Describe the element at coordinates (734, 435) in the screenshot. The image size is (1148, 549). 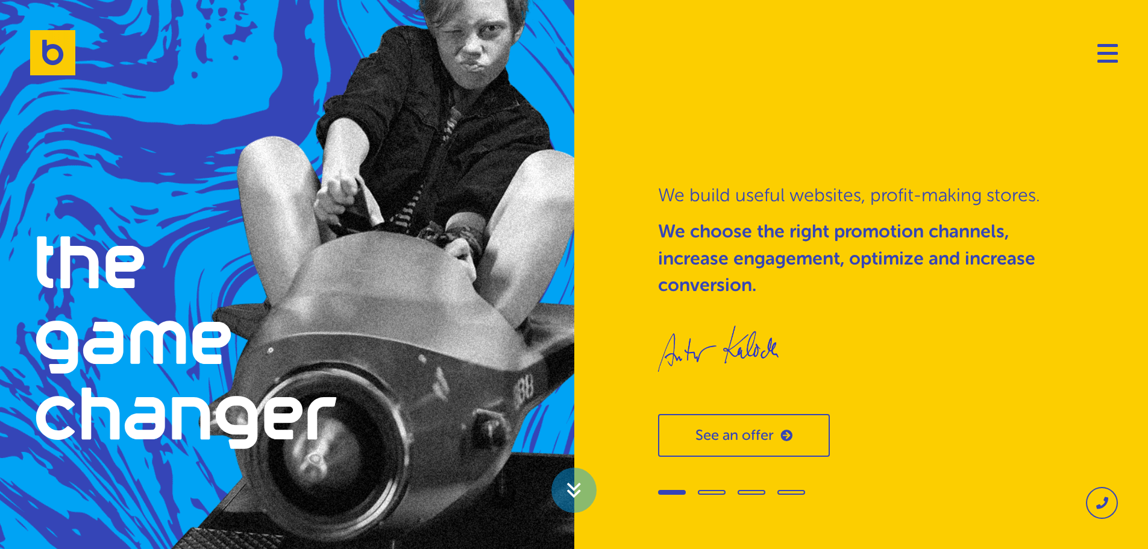
I see `span: See an offer` at that location.